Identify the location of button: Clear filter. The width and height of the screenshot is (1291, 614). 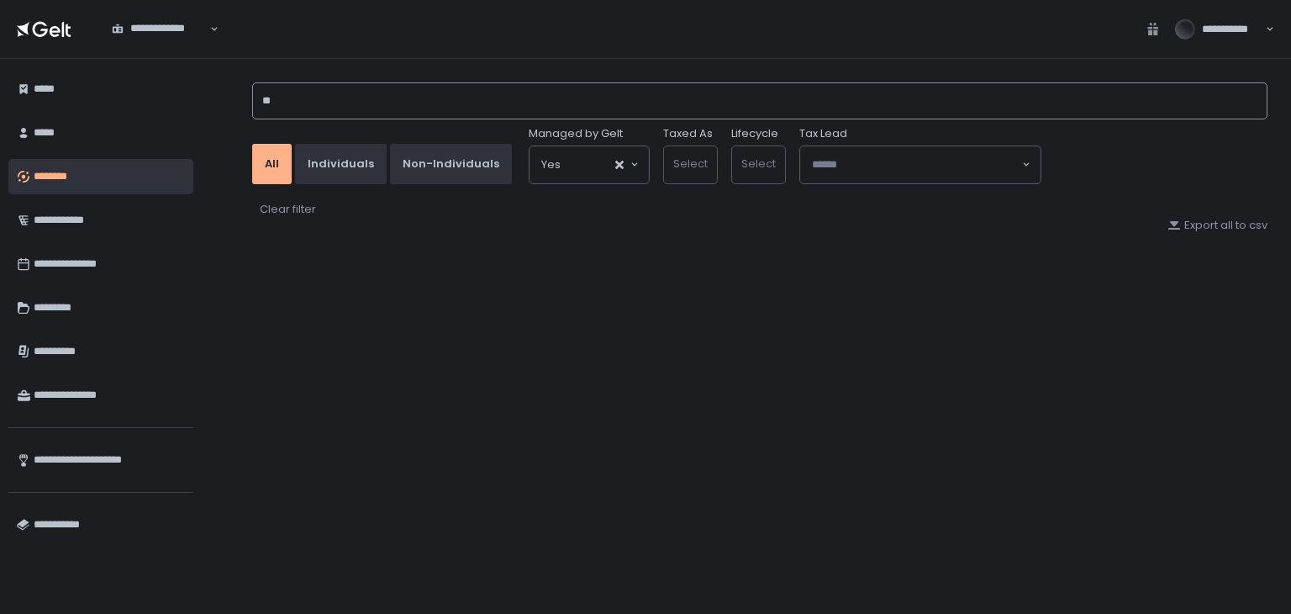
(288, 209).